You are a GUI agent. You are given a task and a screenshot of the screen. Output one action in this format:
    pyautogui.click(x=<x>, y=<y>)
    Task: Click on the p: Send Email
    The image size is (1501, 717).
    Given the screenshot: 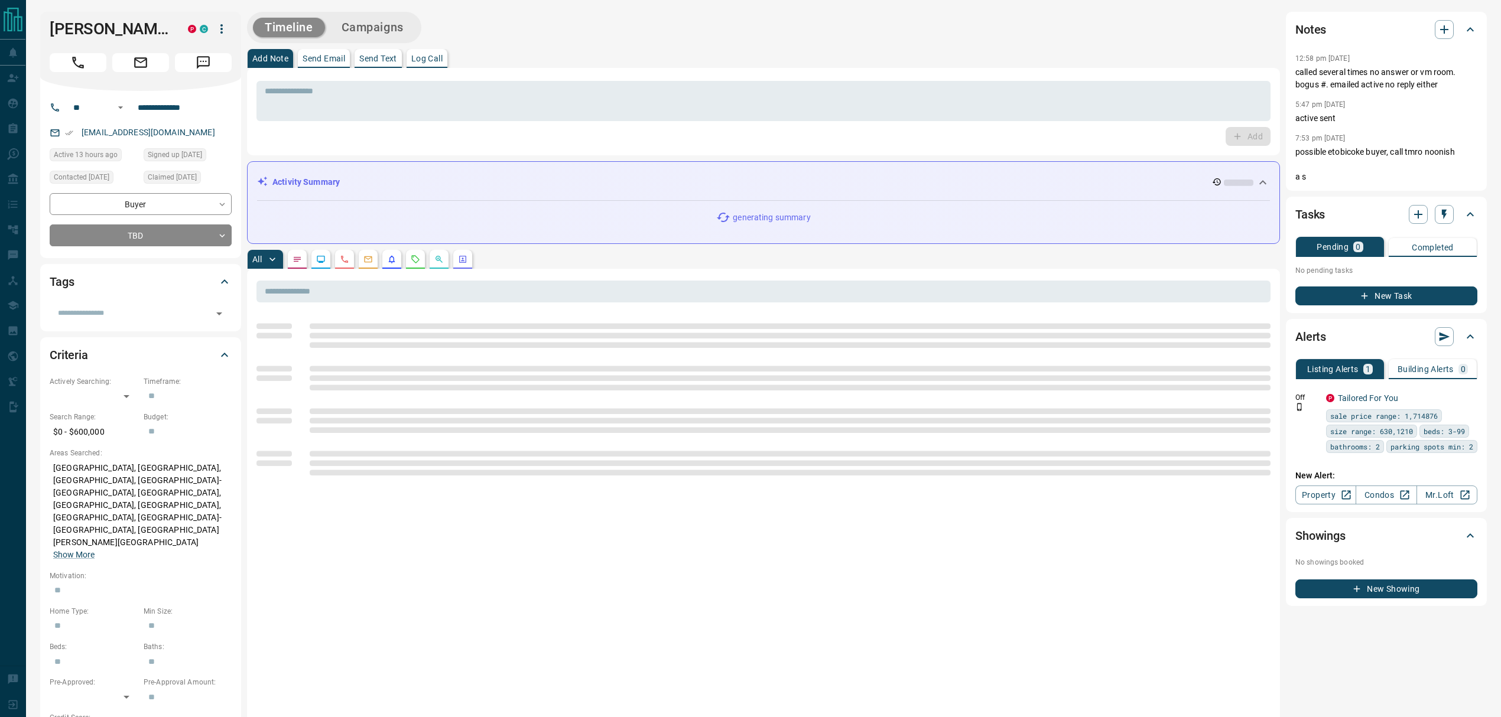 What is the action you would take?
    pyautogui.click(x=324, y=58)
    